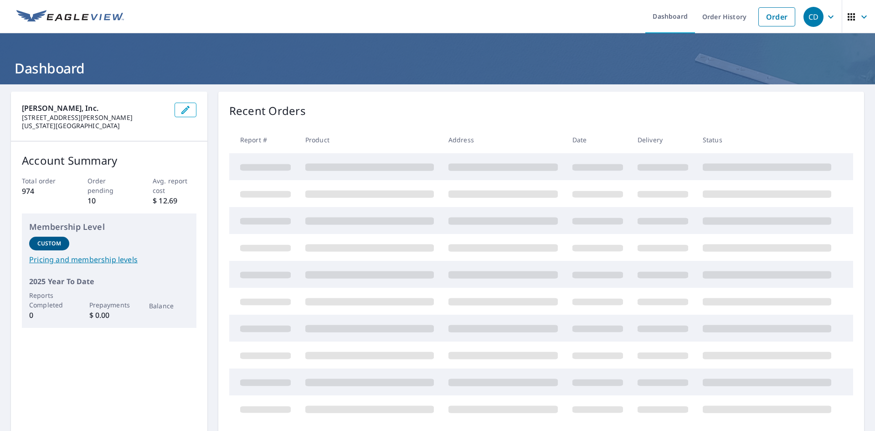 This screenshot has width=875, height=431. Describe the element at coordinates (70, 17) in the screenshot. I see `img: EV Logo` at that location.